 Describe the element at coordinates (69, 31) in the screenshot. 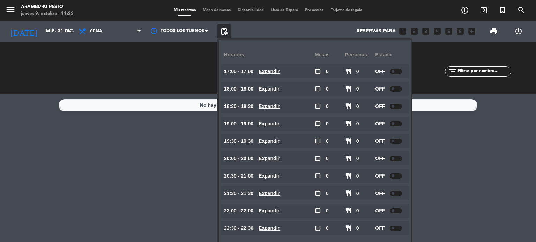

I see `i: arrow_drop_down` at that location.